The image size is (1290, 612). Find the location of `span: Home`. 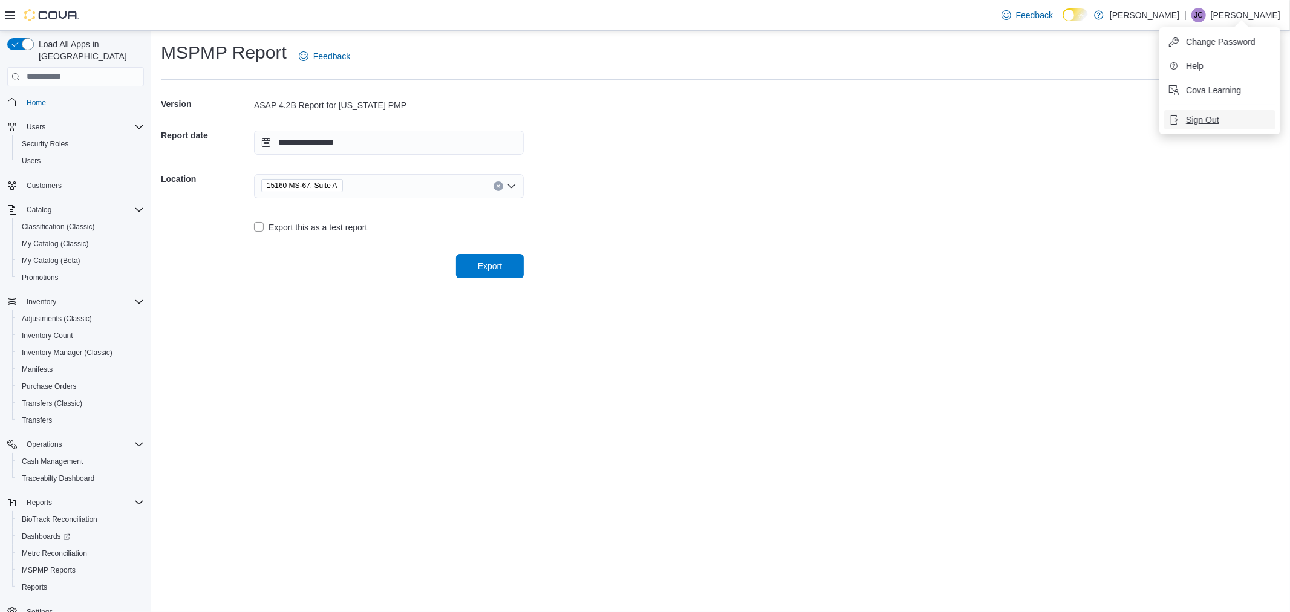

span: Home is located at coordinates (83, 102).